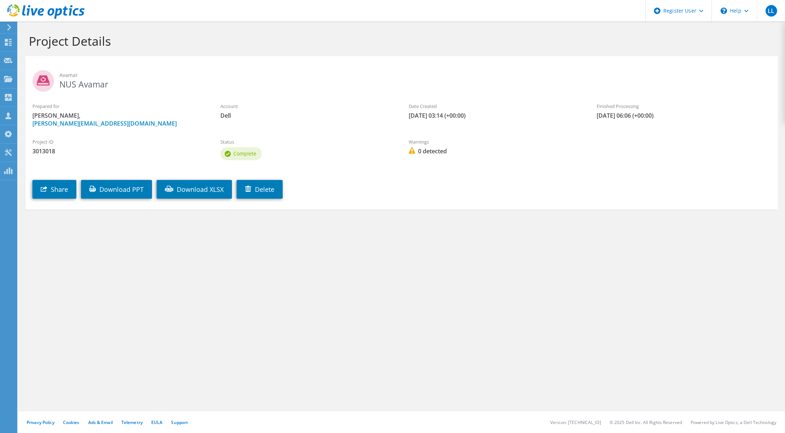 The height and width of the screenshot is (433, 785). What do you see at coordinates (194, 189) in the screenshot?
I see `a: Download XLSX` at bounding box center [194, 189].